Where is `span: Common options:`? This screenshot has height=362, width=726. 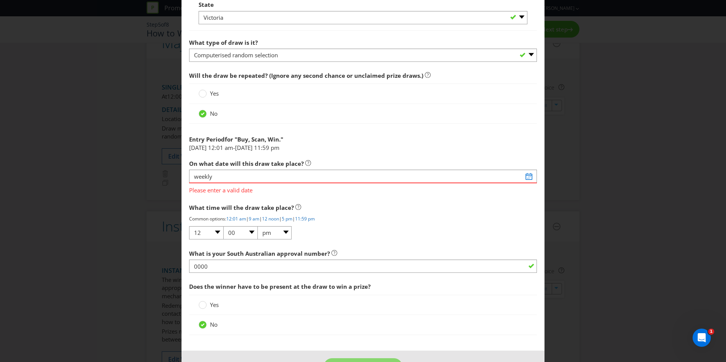
span: Common options: is located at coordinates (208, 219).